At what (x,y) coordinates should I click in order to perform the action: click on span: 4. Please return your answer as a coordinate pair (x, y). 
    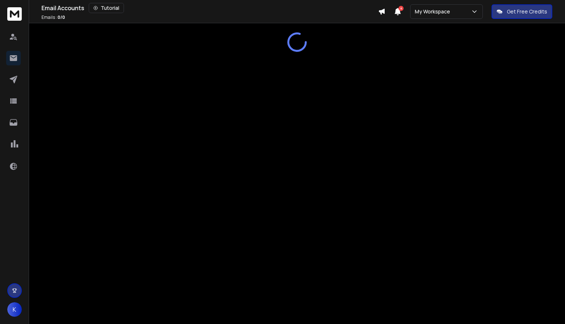
    Looking at the image, I should click on (401, 8).